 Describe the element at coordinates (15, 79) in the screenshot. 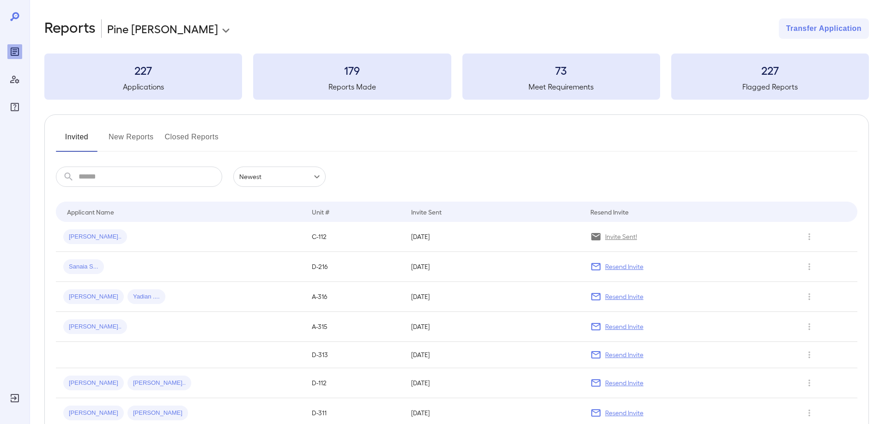

I see `div: Manage Users` at that location.